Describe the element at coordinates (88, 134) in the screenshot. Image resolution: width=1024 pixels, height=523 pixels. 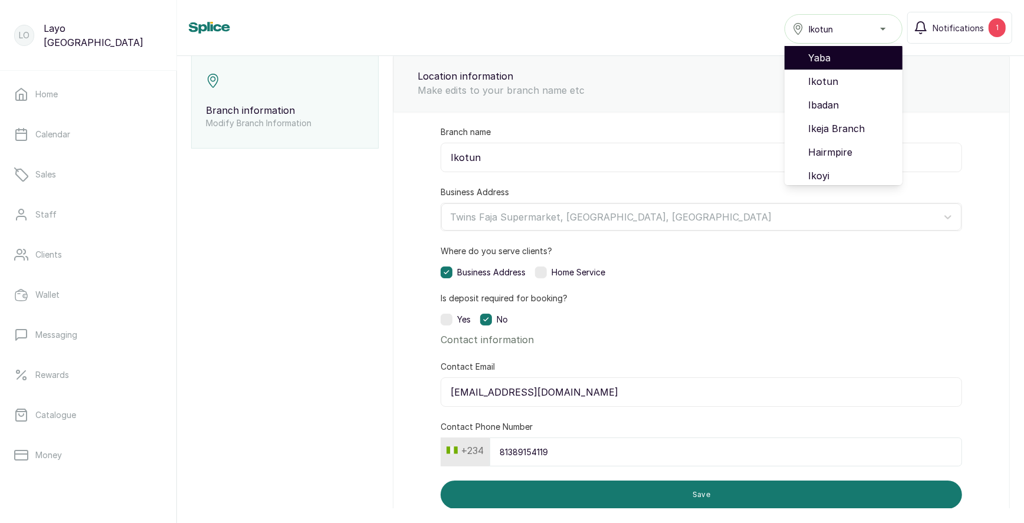
I see `a: Calendar` at that location.